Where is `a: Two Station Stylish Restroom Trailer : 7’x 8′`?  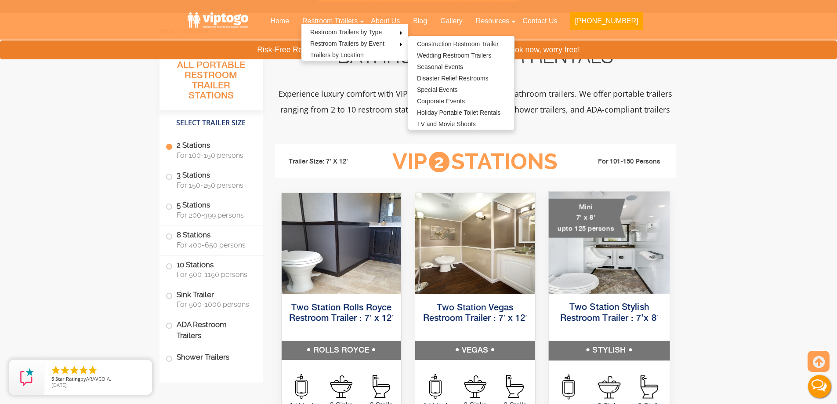
a: Two Station Stylish Restroom Trailer : 7’x 8′ is located at coordinates (609, 312).